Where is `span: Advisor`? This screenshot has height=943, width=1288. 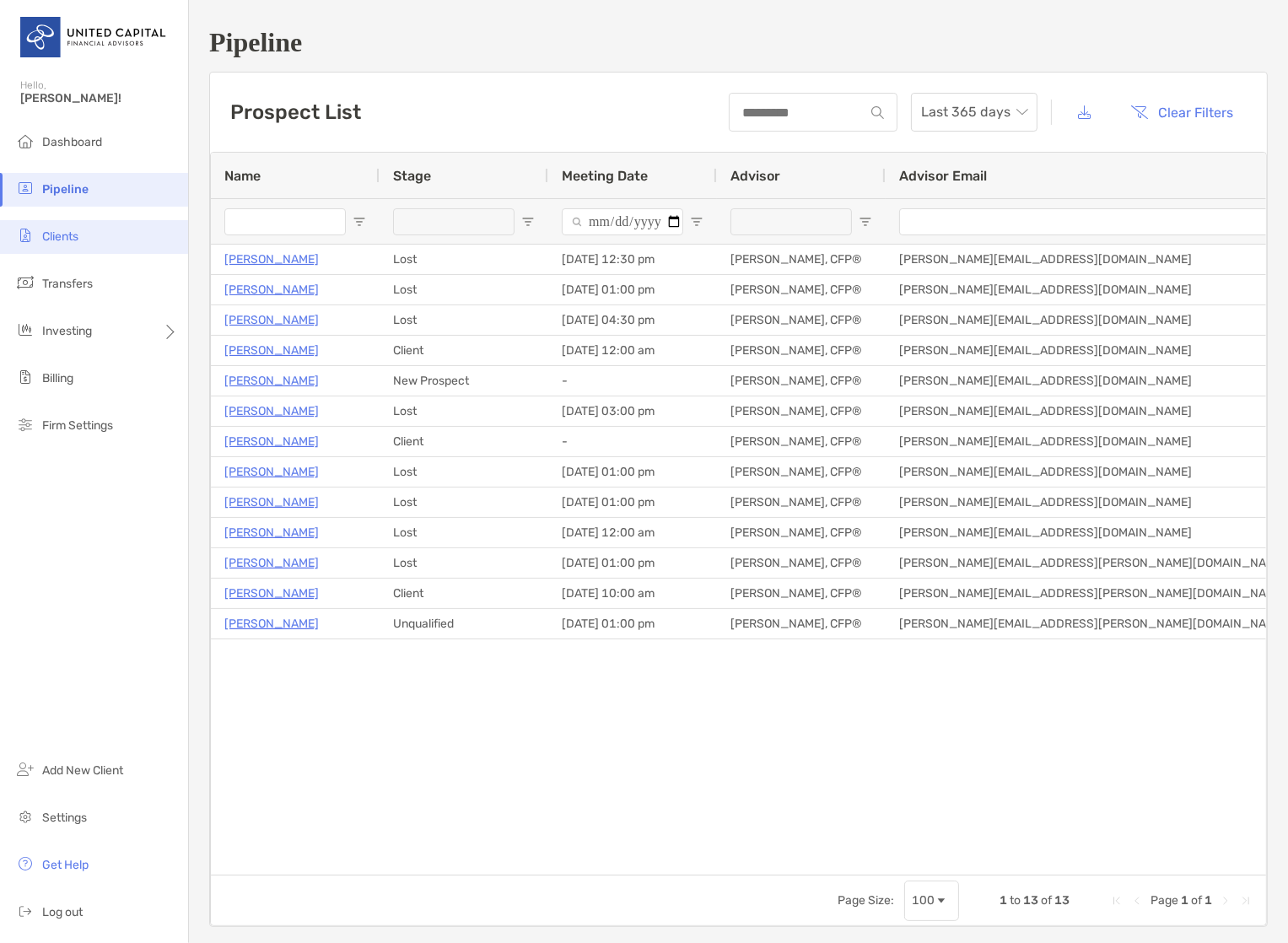
span: Advisor is located at coordinates (755, 176).